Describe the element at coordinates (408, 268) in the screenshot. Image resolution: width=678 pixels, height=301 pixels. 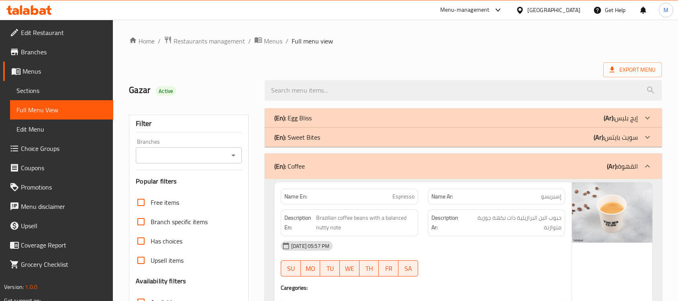
I see `span: SA` at that location.